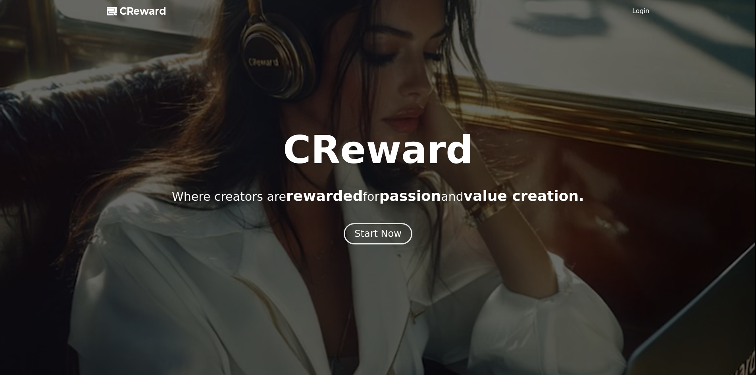  I want to click on a: Login, so click(640, 11).